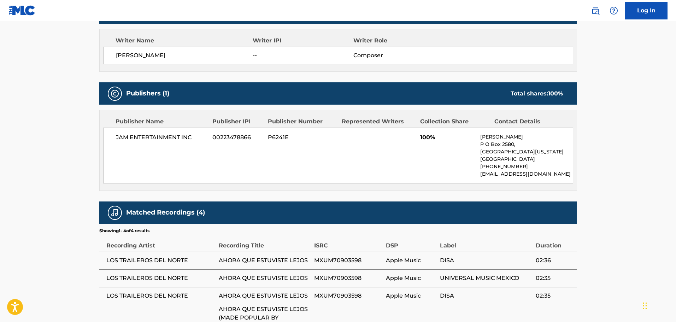  I want to click on div: Help, so click(614, 11).